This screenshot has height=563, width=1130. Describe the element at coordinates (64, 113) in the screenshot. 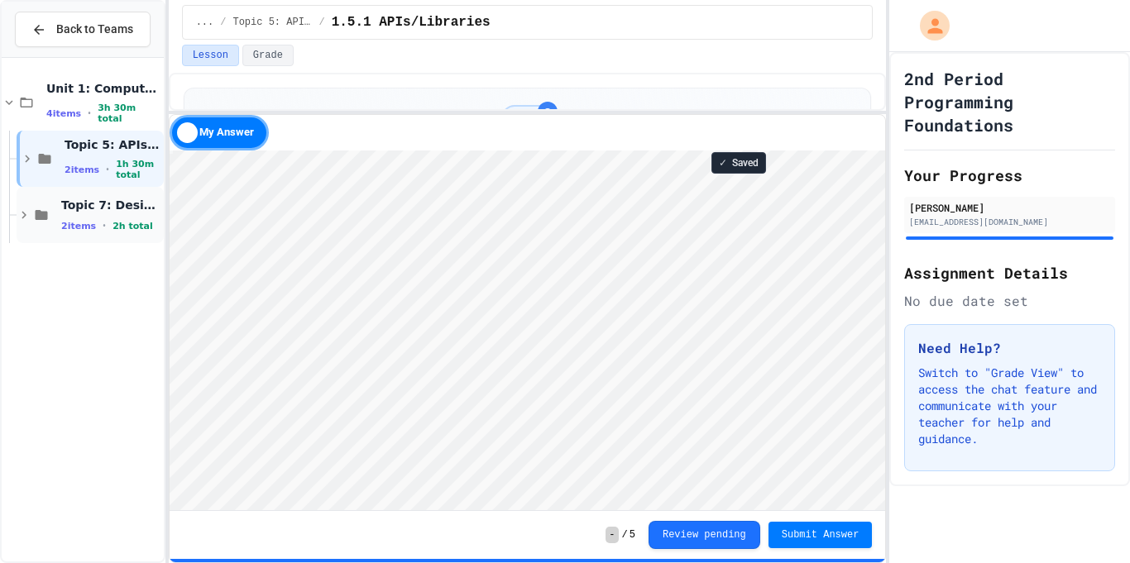

I see `span: 4 items` at that location.